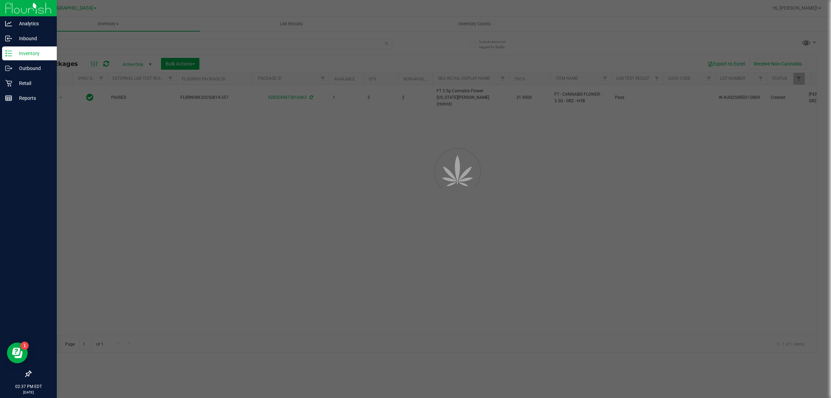 This screenshot has width=831, height=398. Describe the element at coordinates (33, 24) in the screenshot. I see `p: Analytics` at that location.